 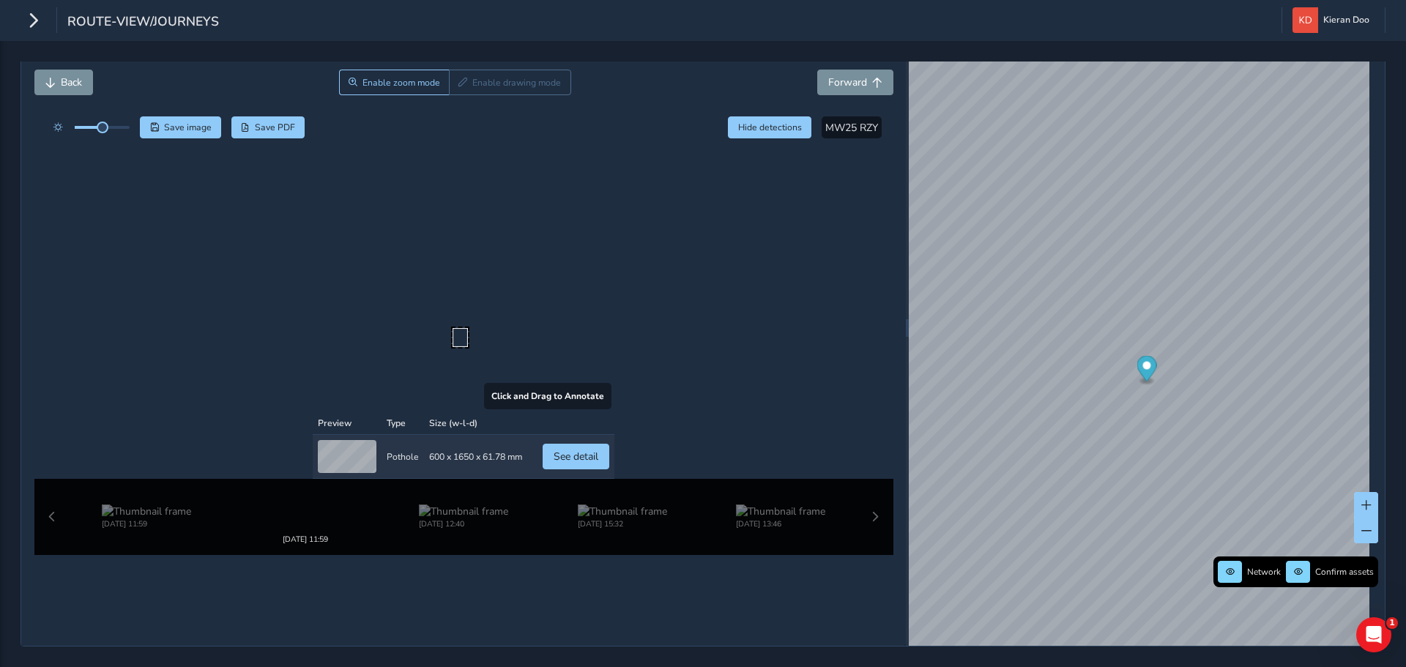 What do you see at coordinates (394, 82) in the screenshot?
I see `button: Zoom` at bounding box center [394, 82].